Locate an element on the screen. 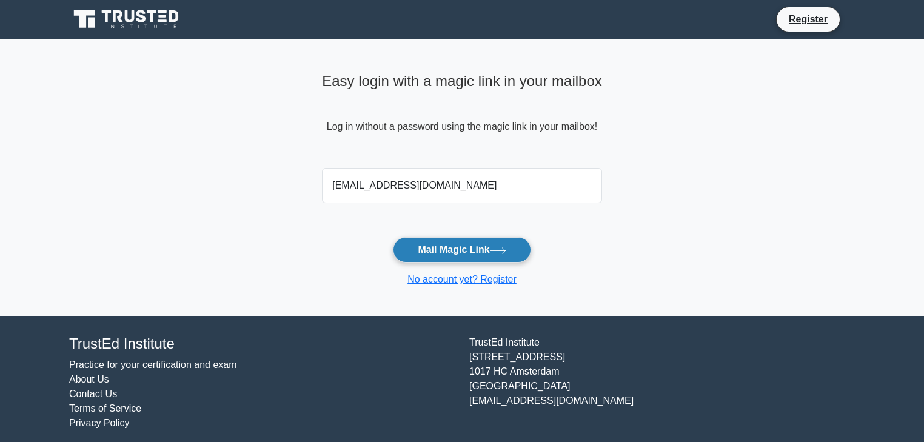 The image size is (924, 442). div: Log in without a password using the magic link in your mailbox! is located at coordinates (462, 115).